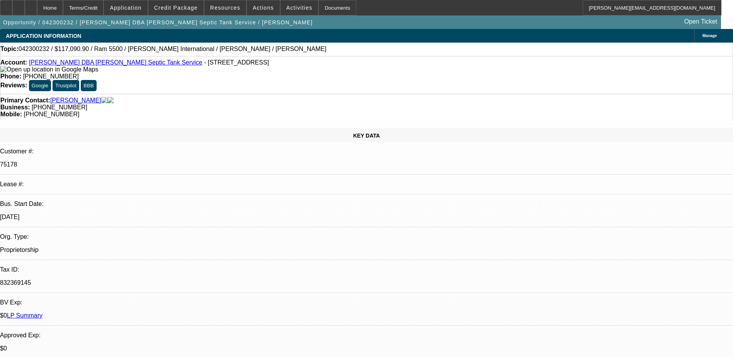  Describe the element at coordinates (263, 8) in the screenshot. I see `button: Actions` at that location.